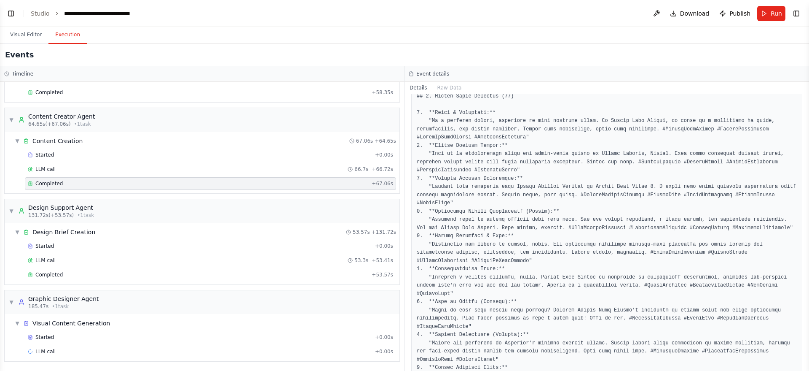 Image resolution: width=809 pixels, height=371 pixels. Describe the element at coordinates (64, 298) in the screenshot. I see `div: Graphic Designer Agent` at that location.